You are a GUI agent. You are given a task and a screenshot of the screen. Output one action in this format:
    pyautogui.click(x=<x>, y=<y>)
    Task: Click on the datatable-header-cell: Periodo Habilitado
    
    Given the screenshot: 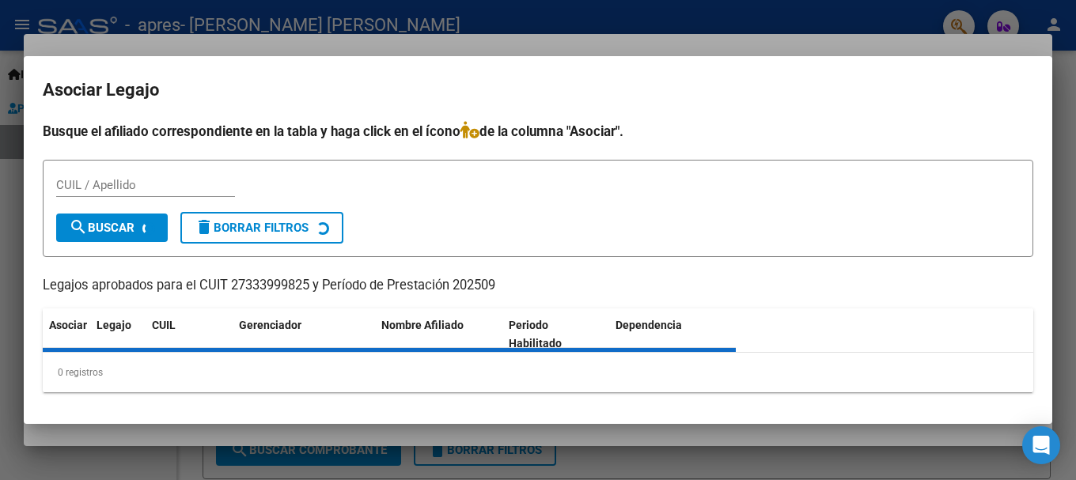 What is the action you would take?
    pyautogui.click(x=556, y=335)
    